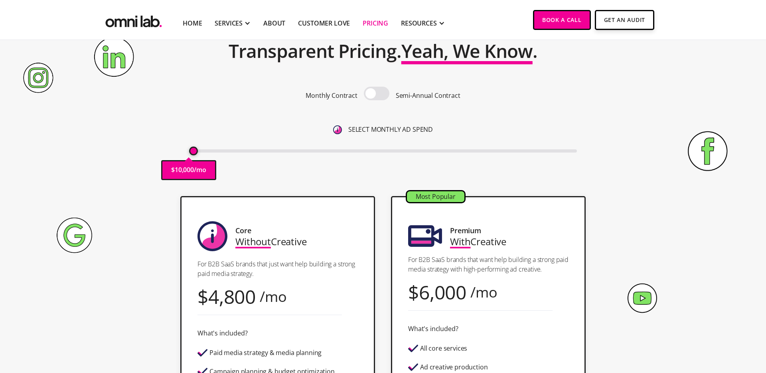 This screenshot has width=766, height=373. I want to click on a: Customer Love, so click(324, 23).